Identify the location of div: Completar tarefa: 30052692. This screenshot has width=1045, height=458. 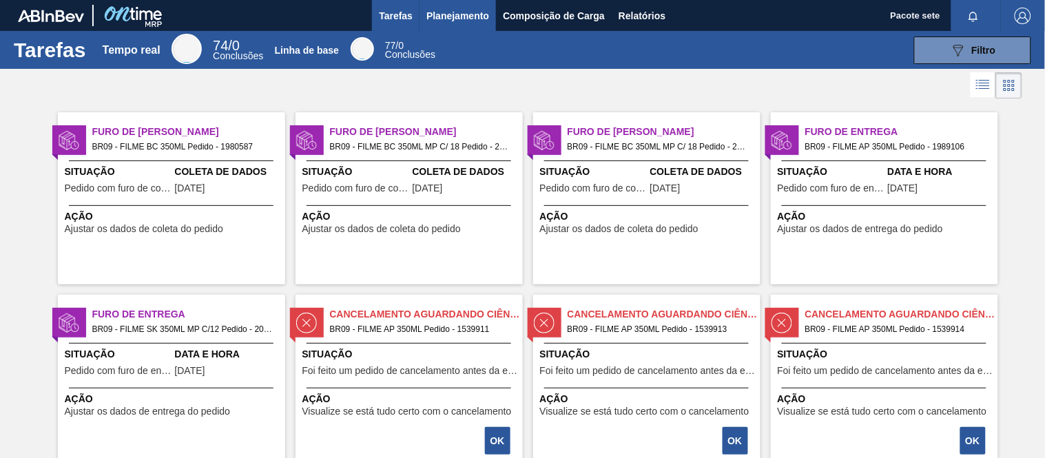
(499, 441).